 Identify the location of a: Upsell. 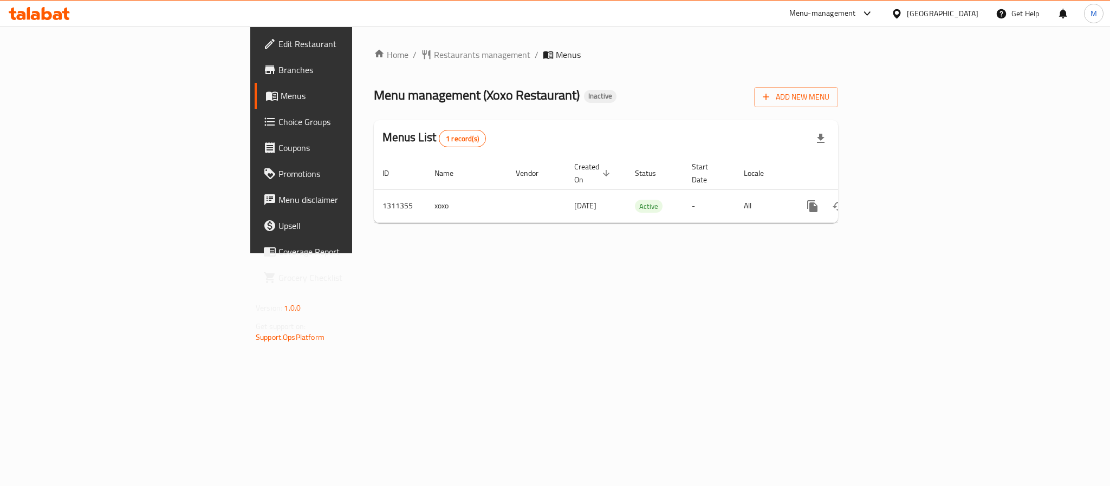
(345, 226).